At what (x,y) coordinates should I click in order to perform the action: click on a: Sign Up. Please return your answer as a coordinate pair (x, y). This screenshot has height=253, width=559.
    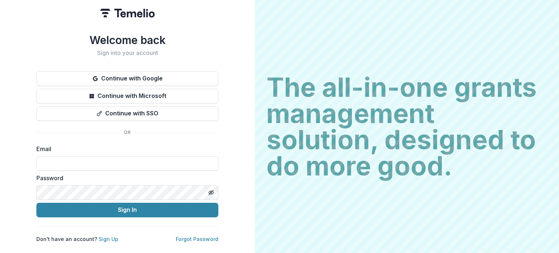
    Looking at the image, I should click on (108, 239).